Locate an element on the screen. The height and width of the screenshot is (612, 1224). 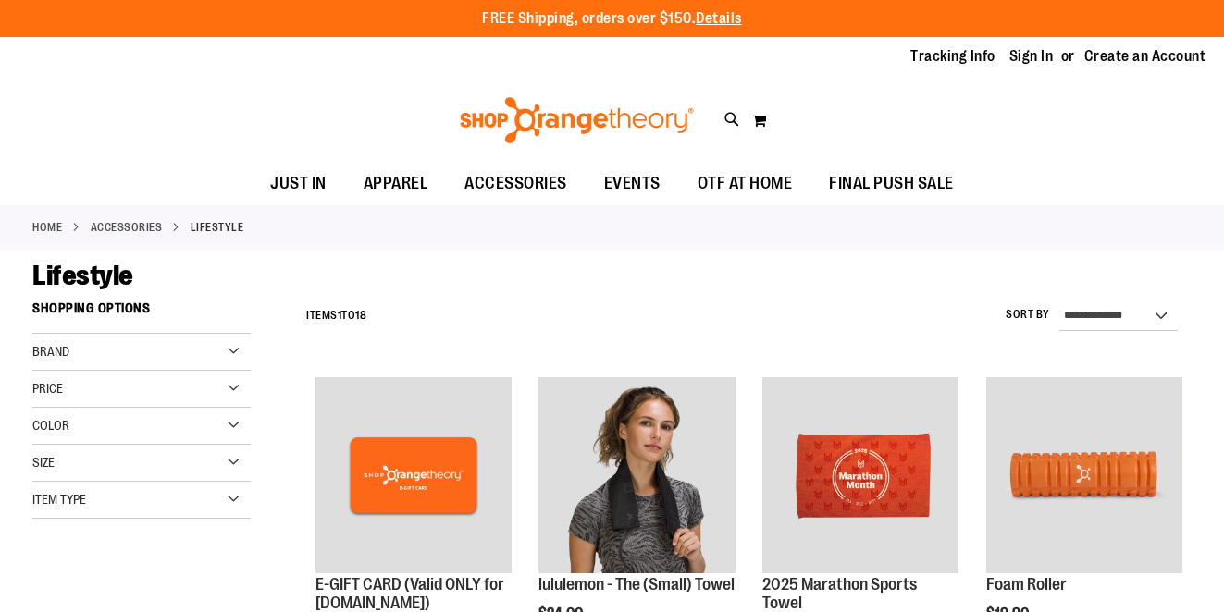
a: FINAL PUSH SALE is located at coordinates (891, 184).